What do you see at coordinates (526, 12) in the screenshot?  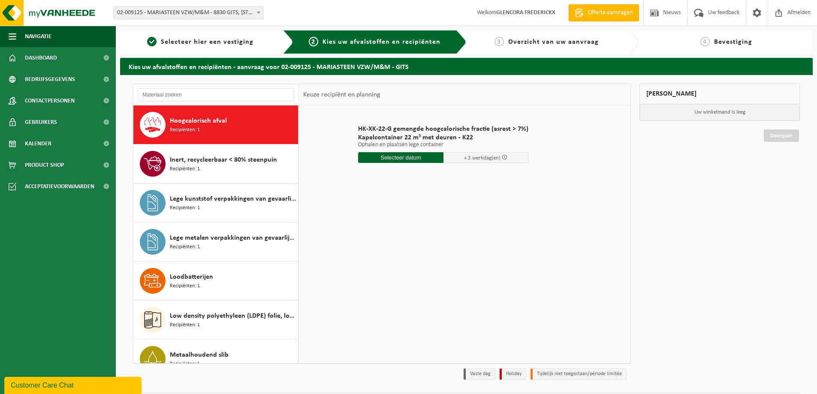 I see `strong: GLENCORA FREDERICKX` at bounding box center [526, 12].